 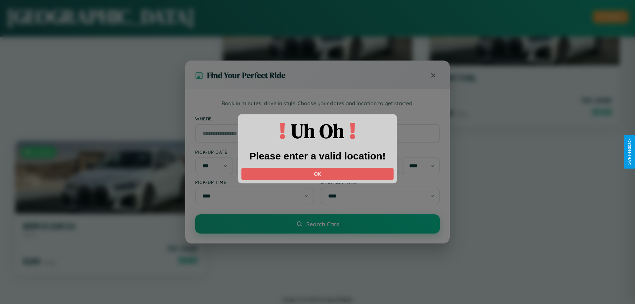 What do you see at coordinates (381, 182) in the screenshot?
I see `label: Drop-off Time` at bounding box center [381, 182].